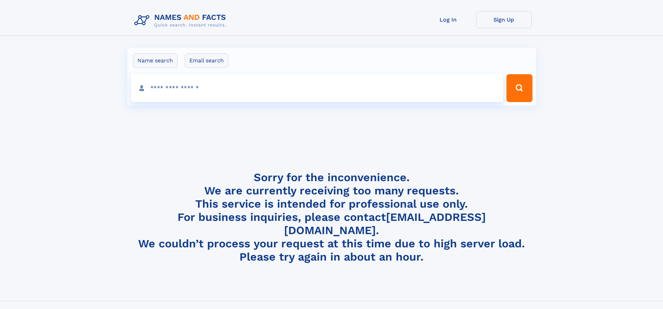  What do you see at coordinates (504, 19) in the screenshot?
I see `a: Sign Up` at bounding box center [504, 19].